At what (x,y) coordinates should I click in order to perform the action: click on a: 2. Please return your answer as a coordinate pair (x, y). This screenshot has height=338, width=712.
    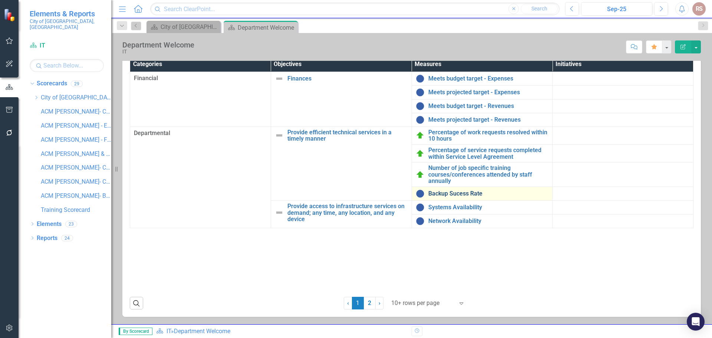
    Looking at the image, I should click on (370, 303).